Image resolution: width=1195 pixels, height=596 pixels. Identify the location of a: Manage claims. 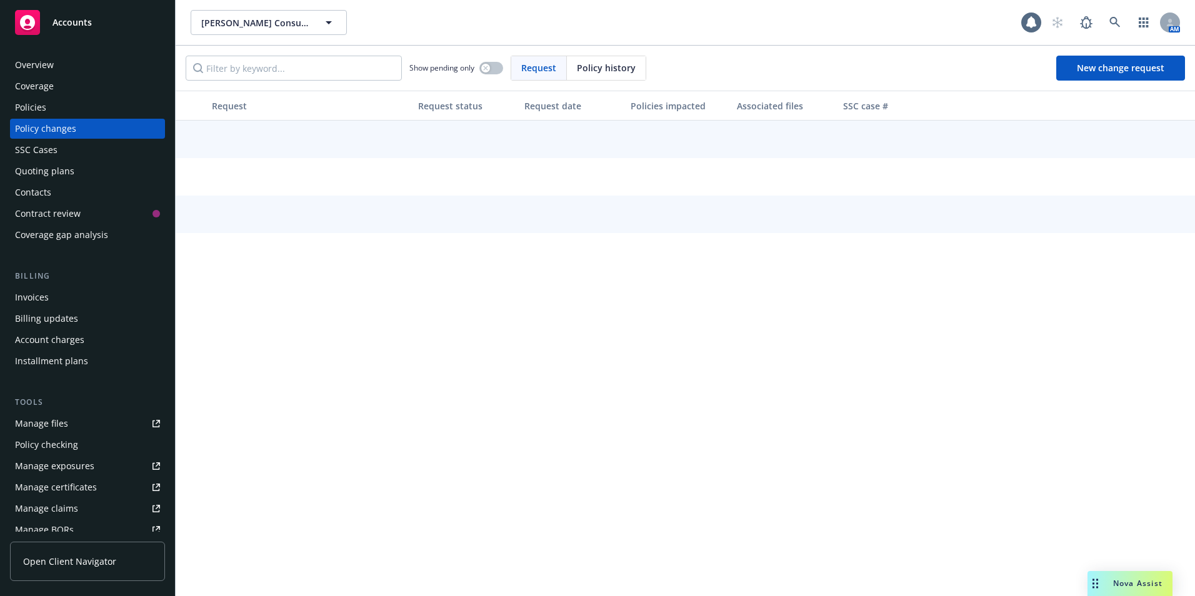
(88, 509).